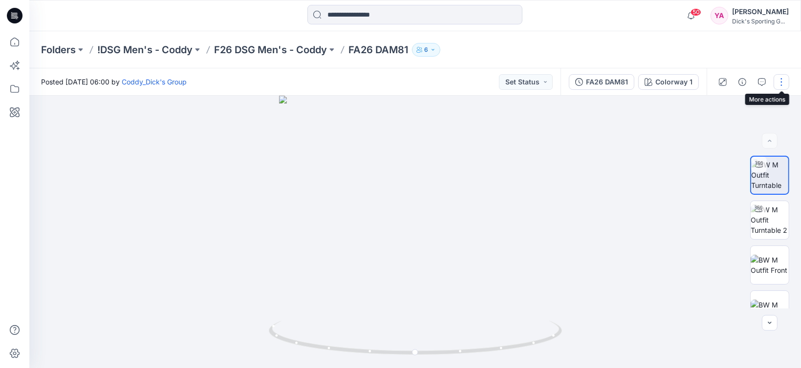 The image size is (801, 368). What do you see at coordinates (668, 82) in the screenshot?
I see `button: Colorway 1` at bounding box center [668, 82].